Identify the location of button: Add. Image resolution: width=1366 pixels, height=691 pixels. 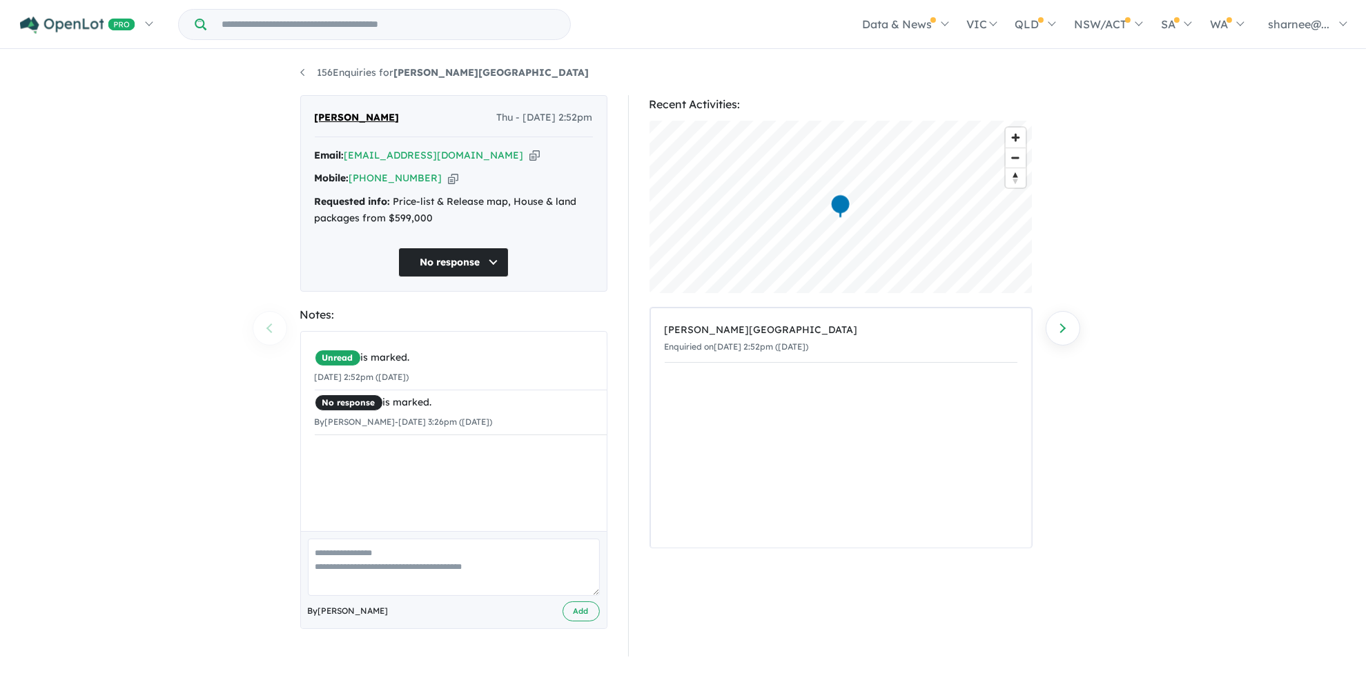
(581, 611).